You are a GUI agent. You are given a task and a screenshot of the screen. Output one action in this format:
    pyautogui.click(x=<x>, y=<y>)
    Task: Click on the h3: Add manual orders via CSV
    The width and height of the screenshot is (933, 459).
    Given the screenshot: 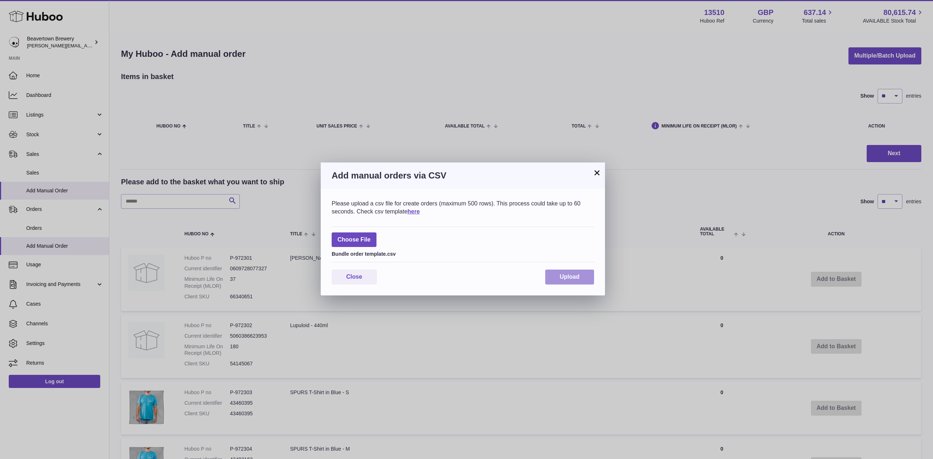 What is the action you would take?
    pyautogui.click(x=463, y=176)
    